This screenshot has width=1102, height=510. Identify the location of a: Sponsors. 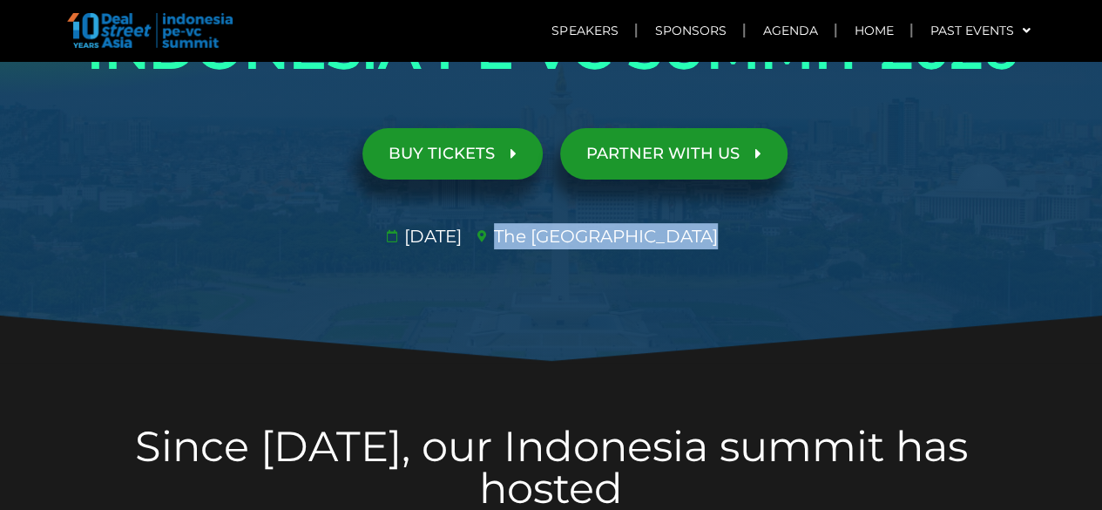
(690, 30).